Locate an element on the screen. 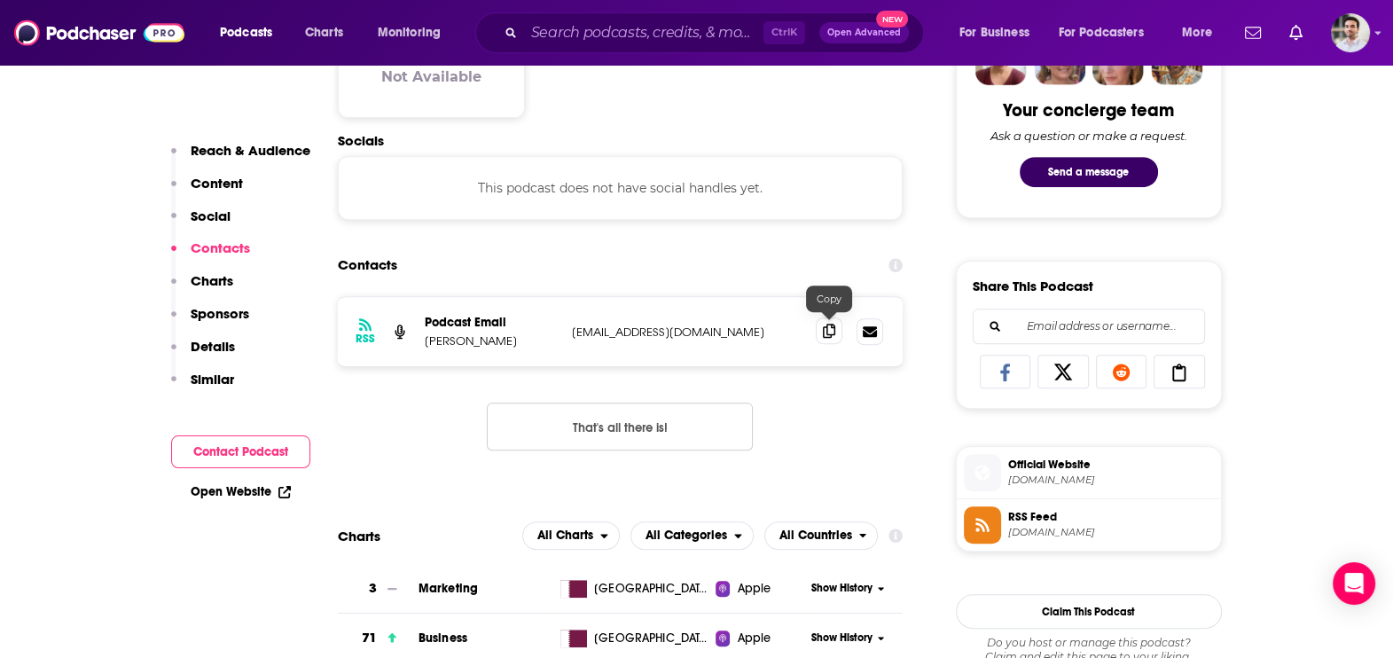  a: Podchaser - Follow, Share and Rate Podcasts is located at coordinates (99, 33).